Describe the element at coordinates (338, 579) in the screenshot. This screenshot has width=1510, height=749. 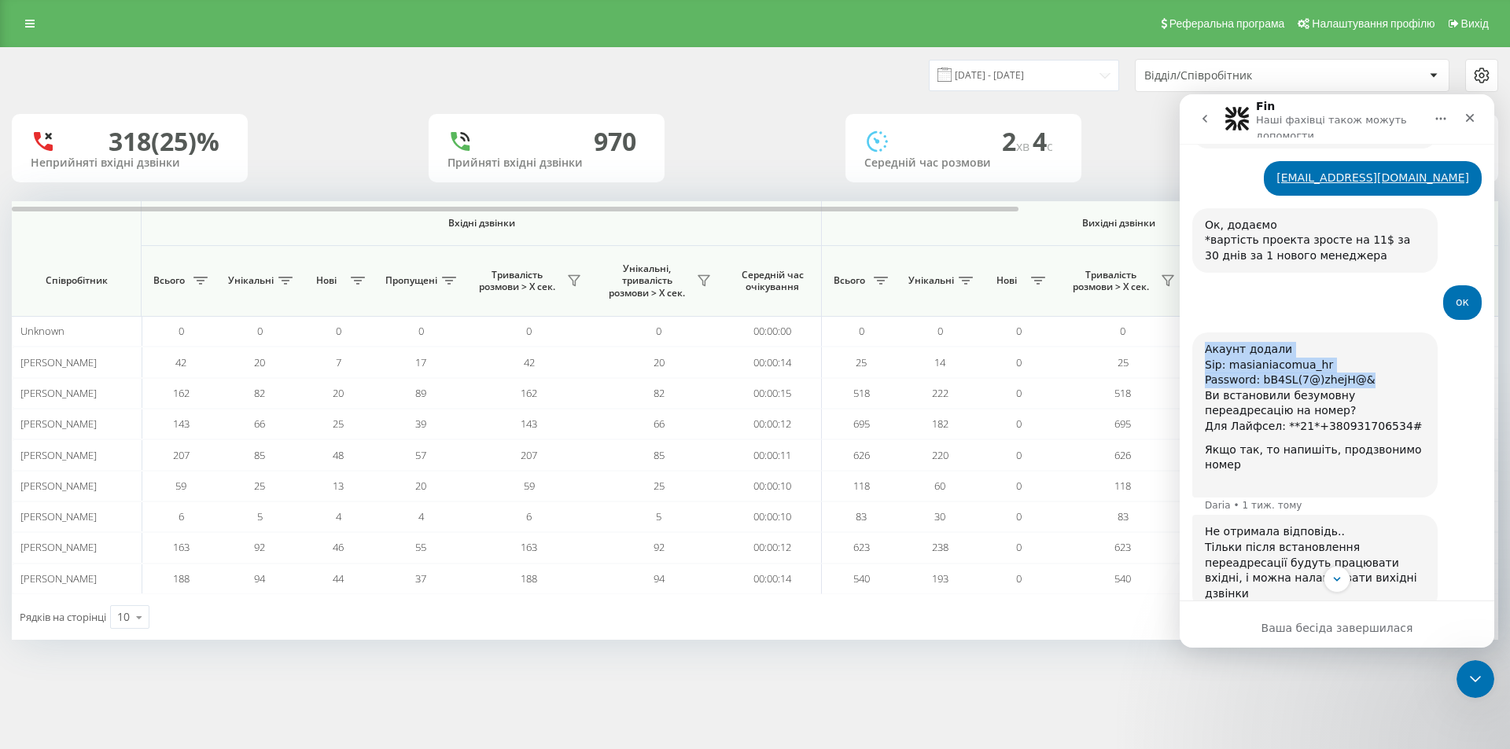
I see `span: 44` at that location.